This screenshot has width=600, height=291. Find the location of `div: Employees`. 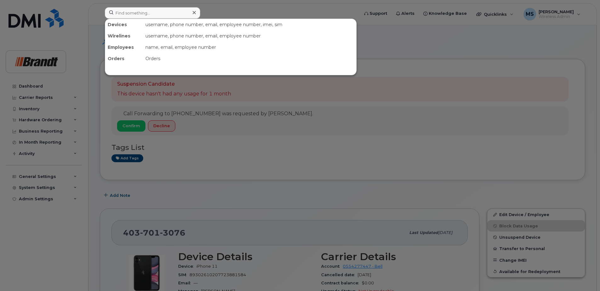

div: Employees is located at coordinates (124, 47).